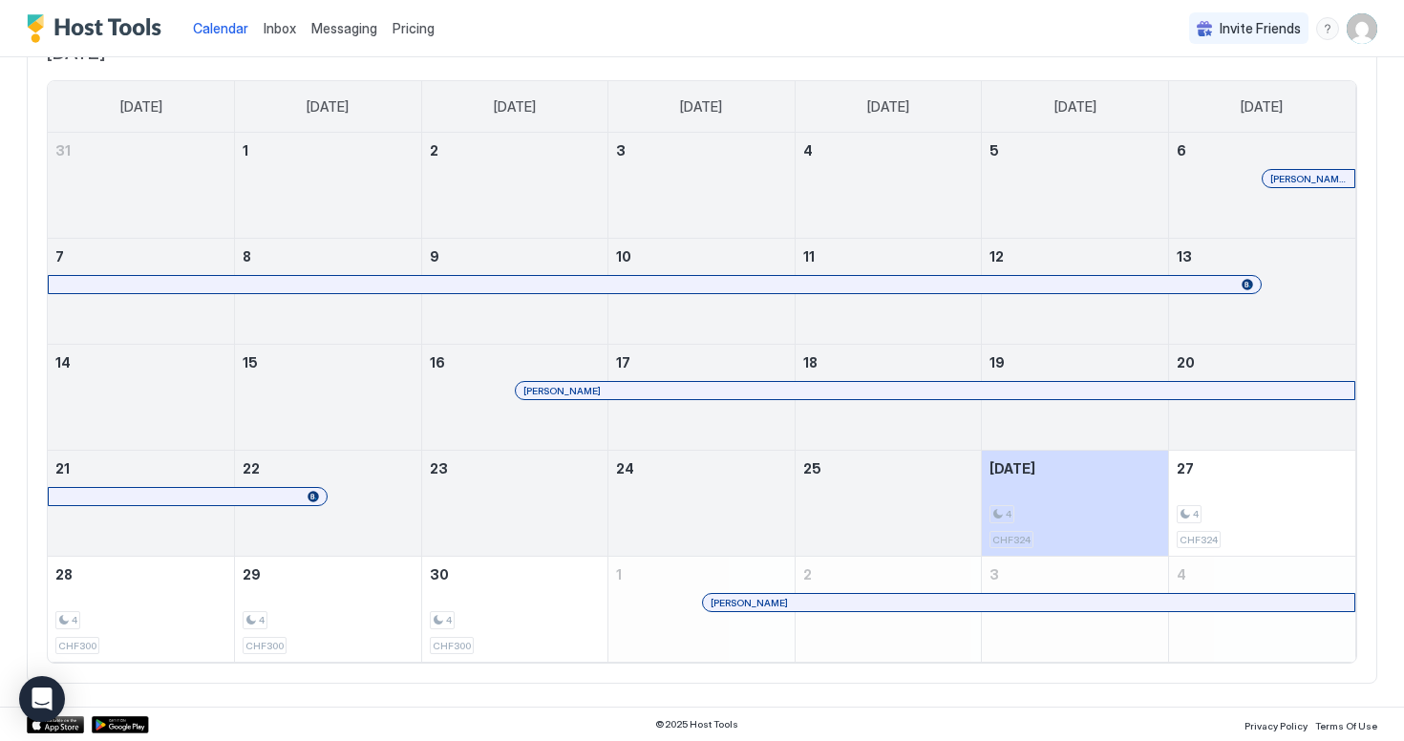 The width and height of the screenshot is (1404, 741). Describe the element at coordinates (141, 503) in the screenshot. I see `td: September 21, 2025` at that location.